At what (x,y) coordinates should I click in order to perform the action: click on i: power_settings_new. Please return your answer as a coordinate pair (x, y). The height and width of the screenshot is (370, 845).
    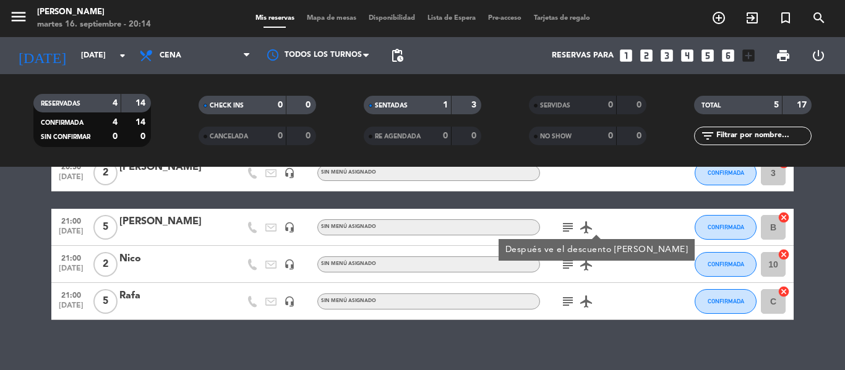
    Looking at the image, I should click on (818, 56).